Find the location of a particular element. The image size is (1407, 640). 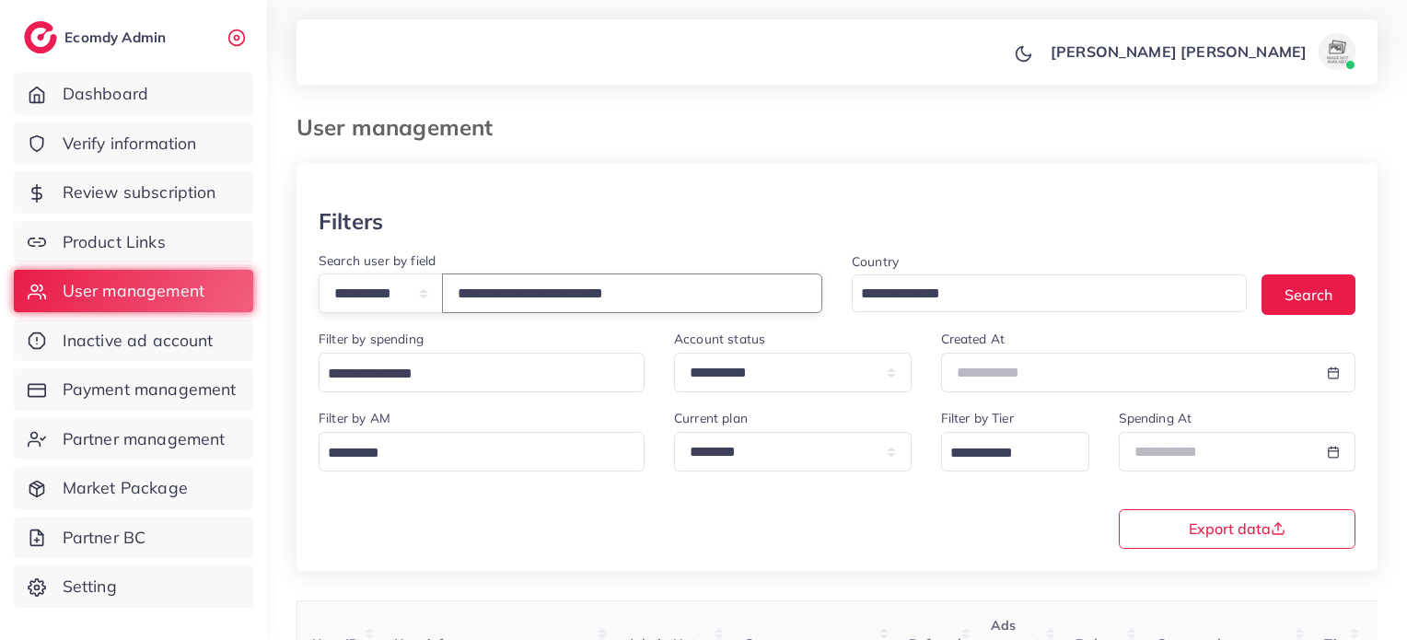

label: Filter by Tier is located at coordinates (977, 418).